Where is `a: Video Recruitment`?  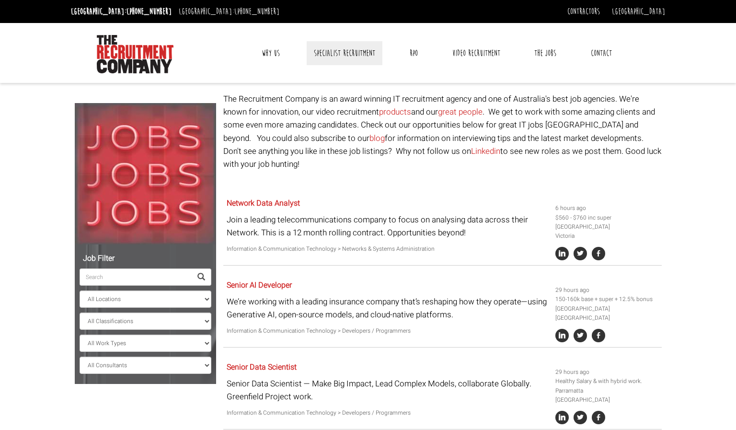 a: Video Recruitment is located at coordinates (476, 53).